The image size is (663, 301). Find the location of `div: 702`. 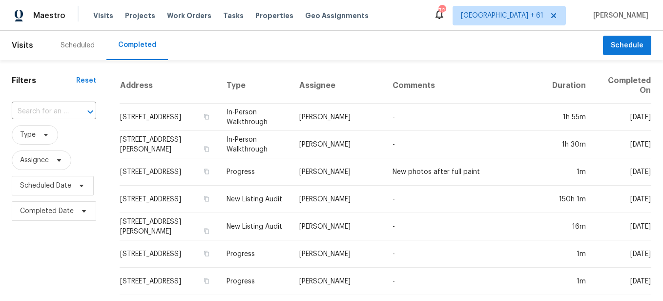

div: 702 is located at coordinates (442, 11).